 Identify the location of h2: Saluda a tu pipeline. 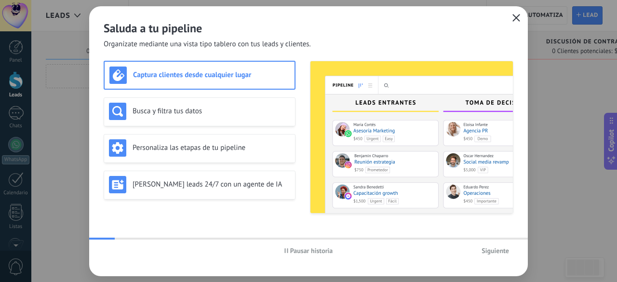
(309, 28).